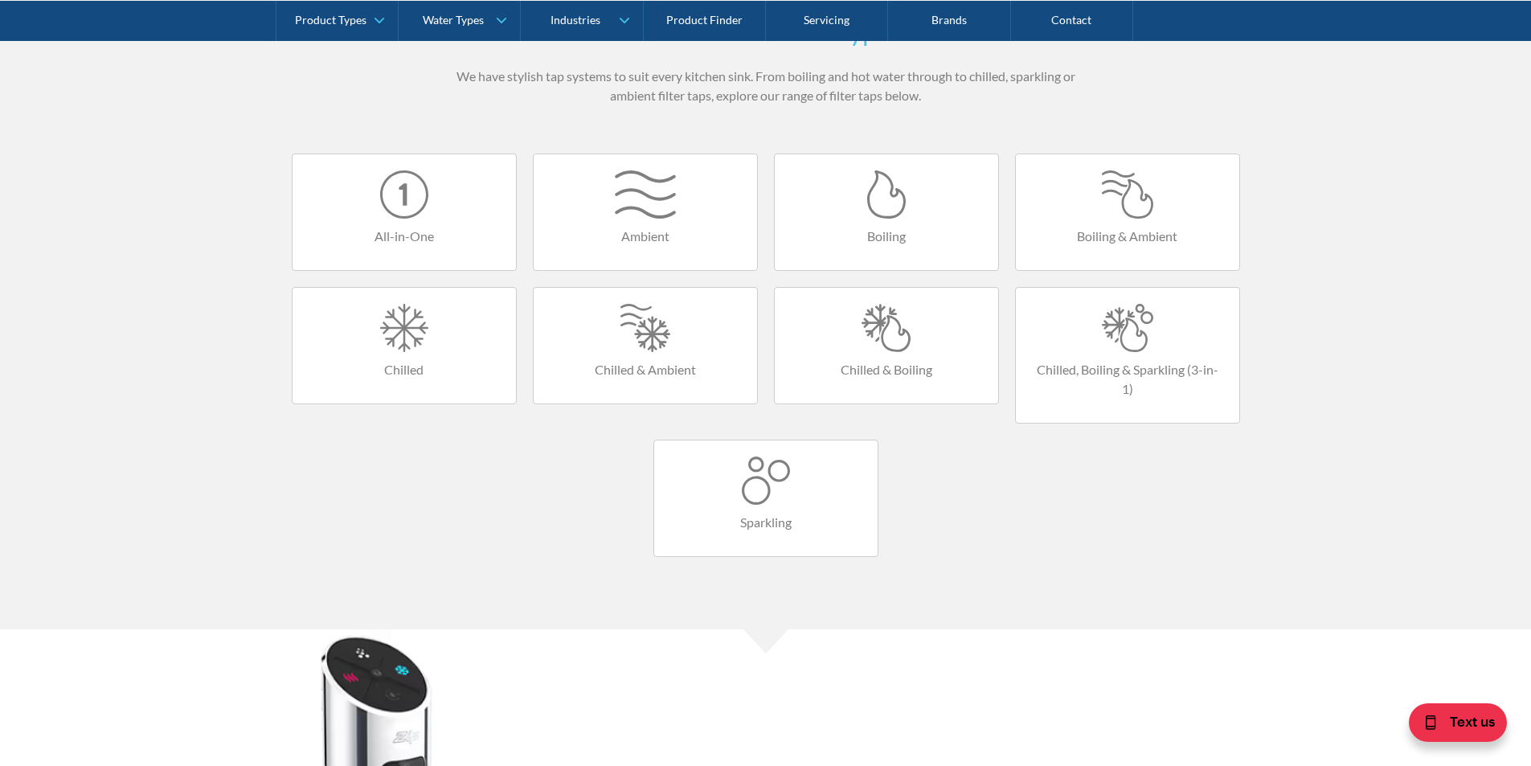 Image resolution: width=1531 pixels, height=766 pixels. Describe the element at coordinates (404, 370) in the screenshot. I see `h4: Chilled` at that location.